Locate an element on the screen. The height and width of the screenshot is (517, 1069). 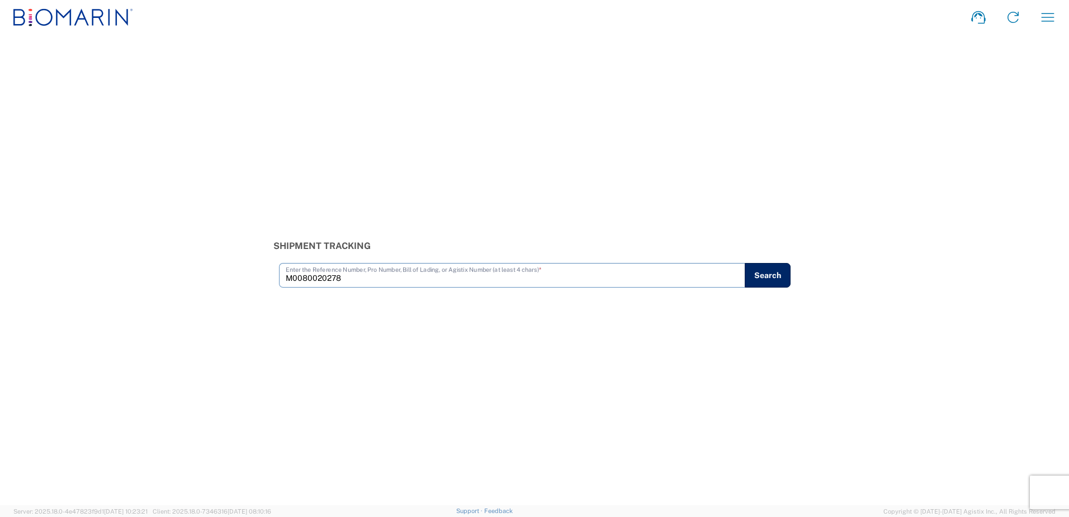
a: Support is located at coordinates (470, 510).